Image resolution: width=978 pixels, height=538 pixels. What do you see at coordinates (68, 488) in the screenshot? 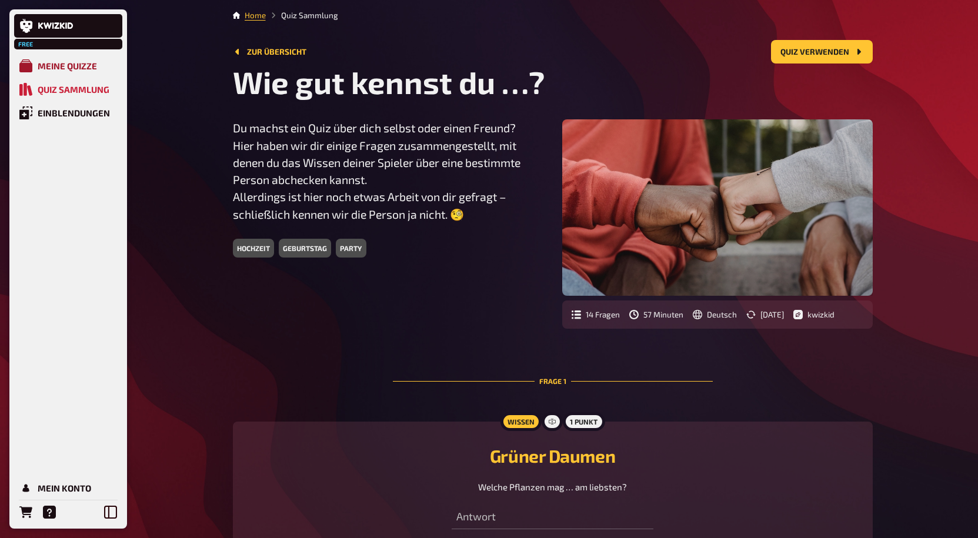
I see `a: Mein Konto` at bounding box center [68, 488].